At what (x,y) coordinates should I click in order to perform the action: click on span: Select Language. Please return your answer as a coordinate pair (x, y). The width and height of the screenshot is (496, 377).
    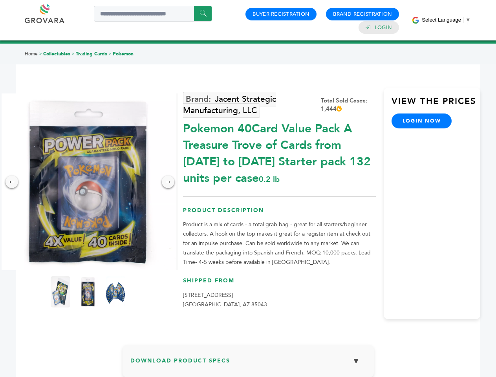
    Looking at the image, I should click on (441, 20).